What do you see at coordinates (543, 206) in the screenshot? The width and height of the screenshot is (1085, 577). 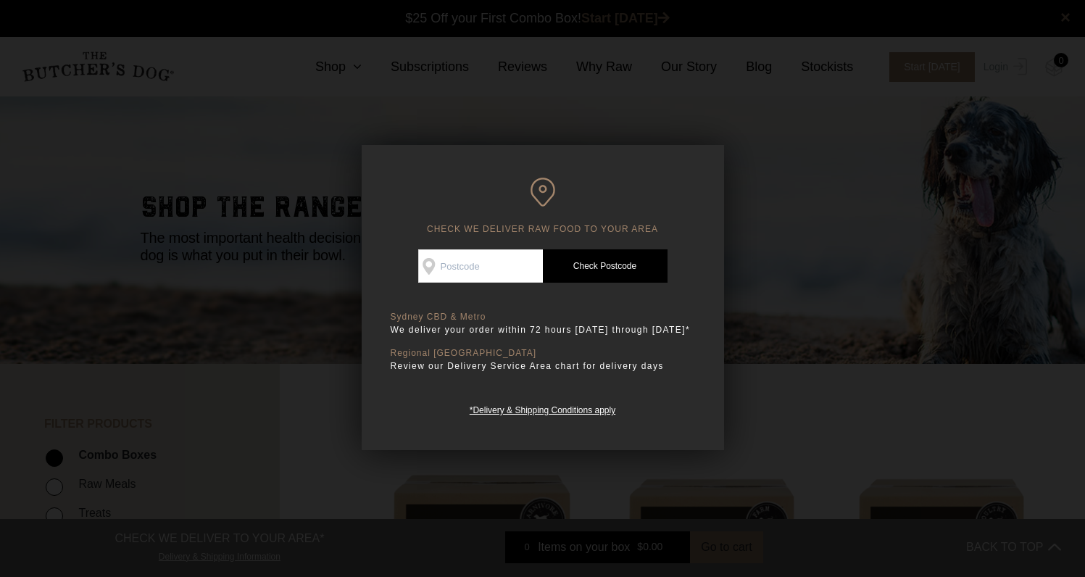 I see `h6: CHECK WE DELIVER RAW FOOD TO YOUR AREA` at bounding box center [543, 206].